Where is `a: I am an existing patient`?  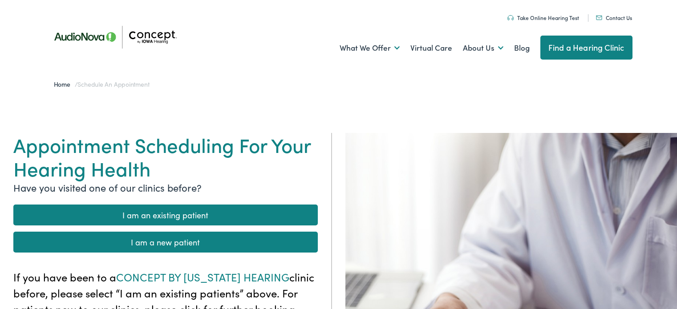 a: I am an existing patient is located at coordinates (165, 215).